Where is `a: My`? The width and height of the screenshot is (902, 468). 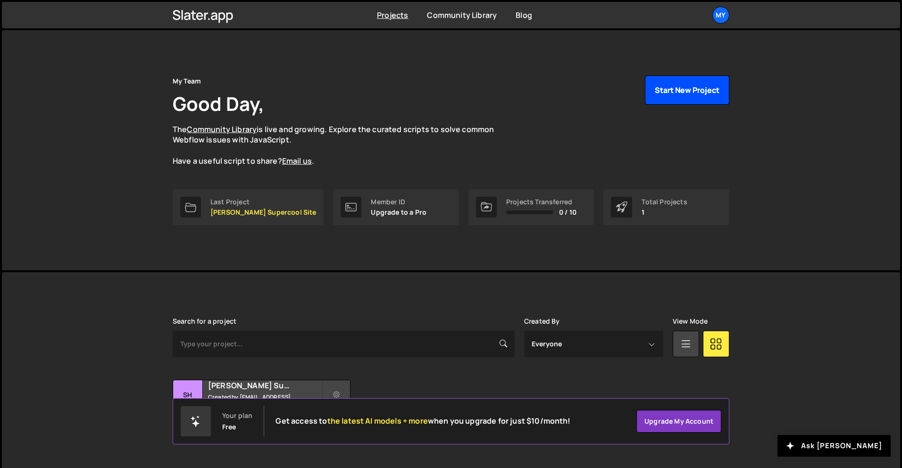
a: My is located at coordinates (721, 15).